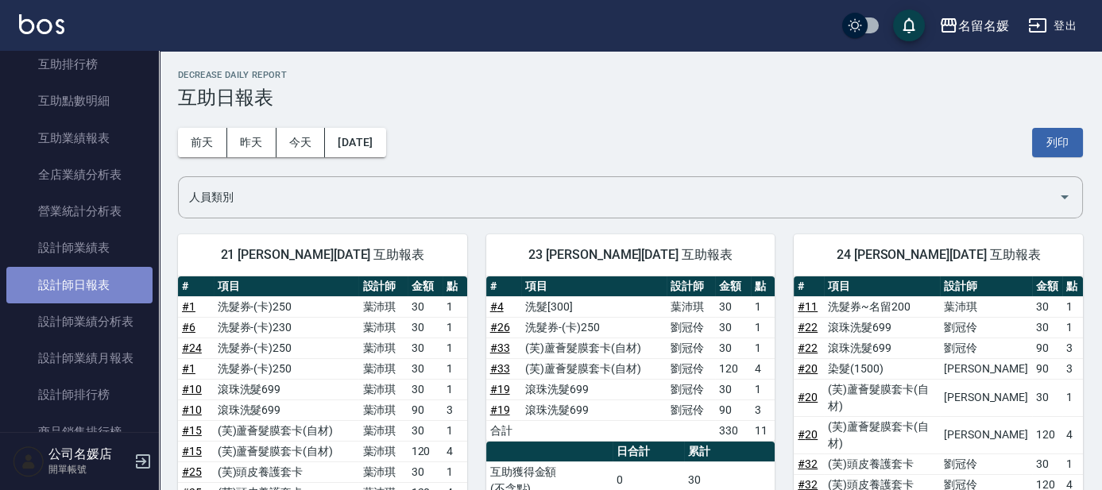  I want to click on td: 合計, so click(504, 431).